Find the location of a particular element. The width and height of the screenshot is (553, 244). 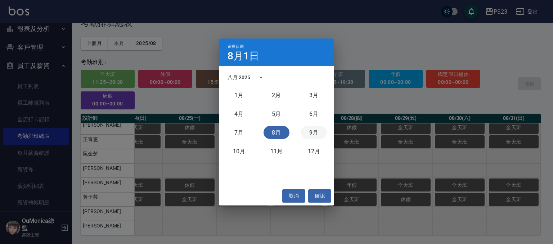

div: 八月 2025 is located at coordinates (239, 77).